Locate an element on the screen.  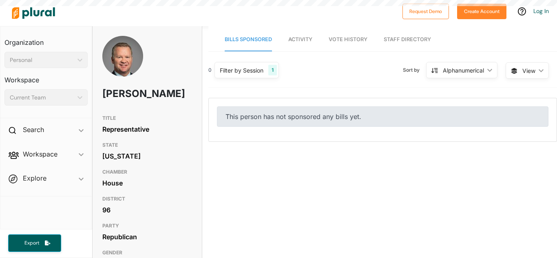
h3: CHAMBER is located at coordinates (147, 172).